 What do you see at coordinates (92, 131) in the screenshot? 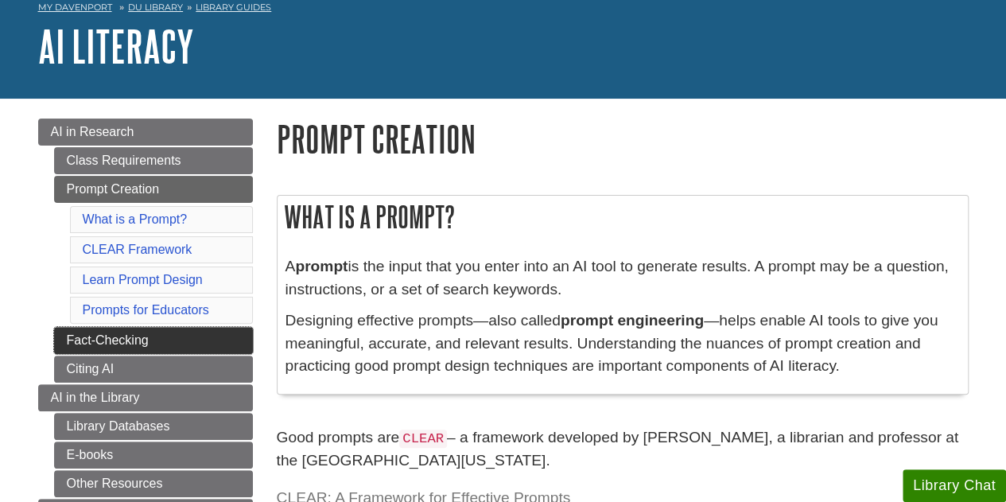
I see `span: AI in Research` at bounding box center [92, 131].